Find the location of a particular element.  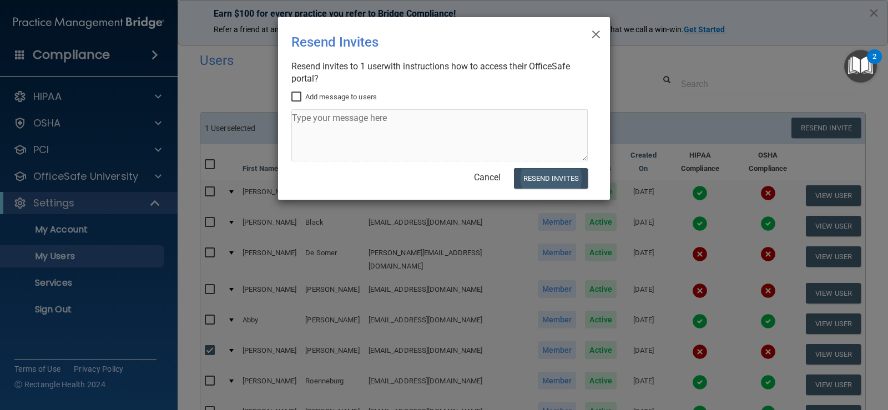

div: 2 is located at coordinates (875, 64).